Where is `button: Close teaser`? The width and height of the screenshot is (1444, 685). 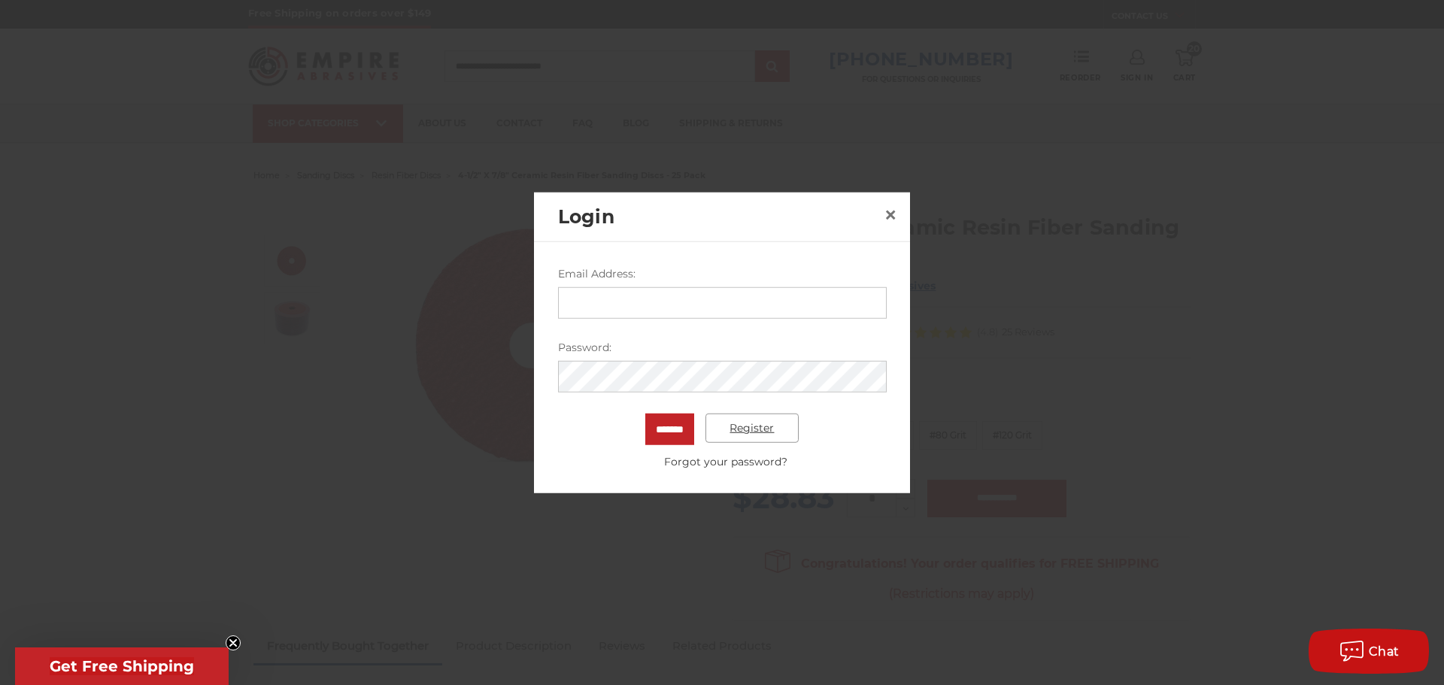 button: Close teaser is located at coordinates (233, 643).